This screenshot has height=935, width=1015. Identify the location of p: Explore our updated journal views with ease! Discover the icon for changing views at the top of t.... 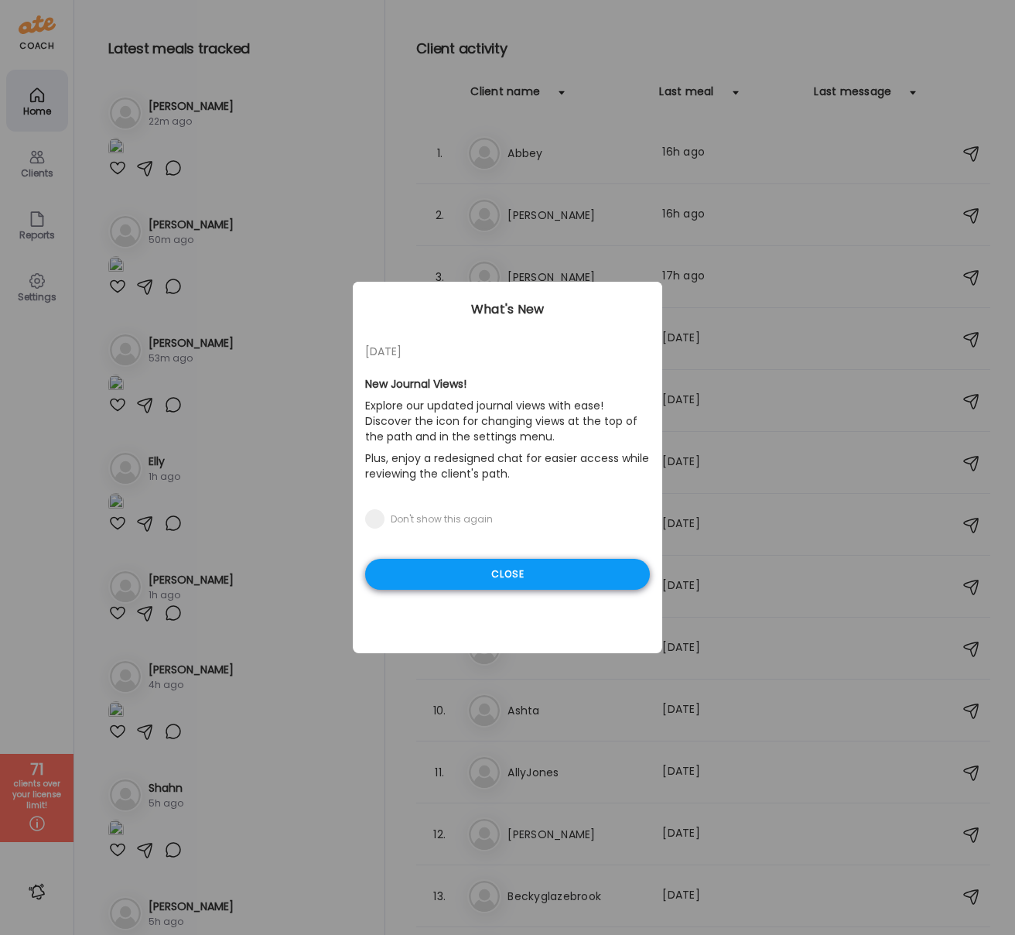
(508, 421).